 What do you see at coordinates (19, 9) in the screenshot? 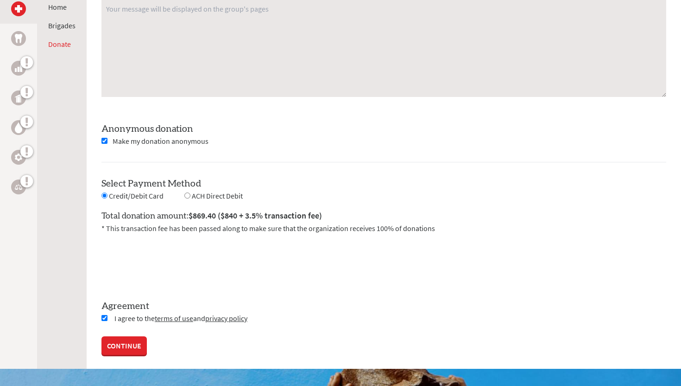
I see `div: Medical` at bounding box center [19, 9].